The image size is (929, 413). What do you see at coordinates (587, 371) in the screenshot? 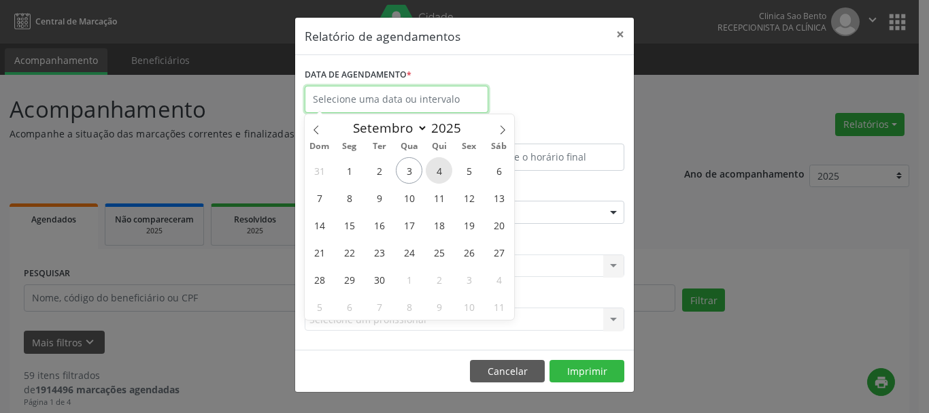
I see `button: Imprimir` at bounding box center [587, 371].